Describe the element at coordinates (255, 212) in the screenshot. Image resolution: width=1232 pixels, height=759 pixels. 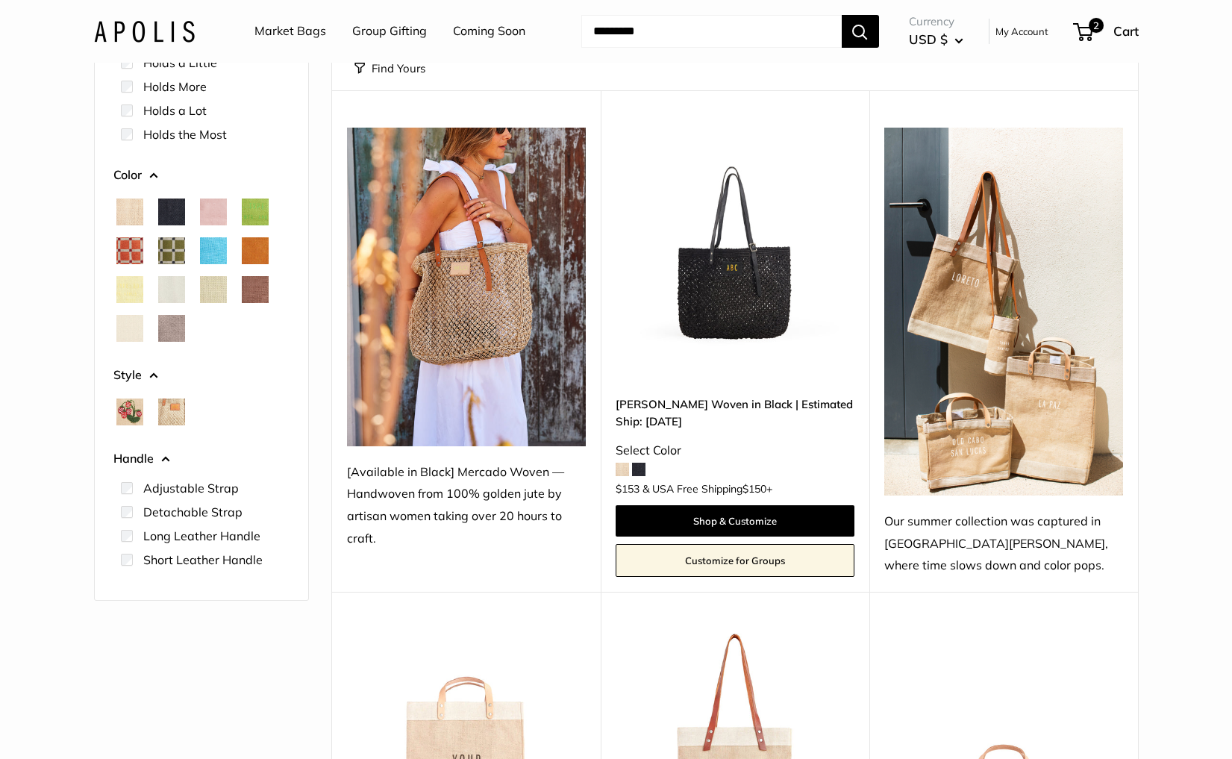
I see `button: Chartreuse` at that location.